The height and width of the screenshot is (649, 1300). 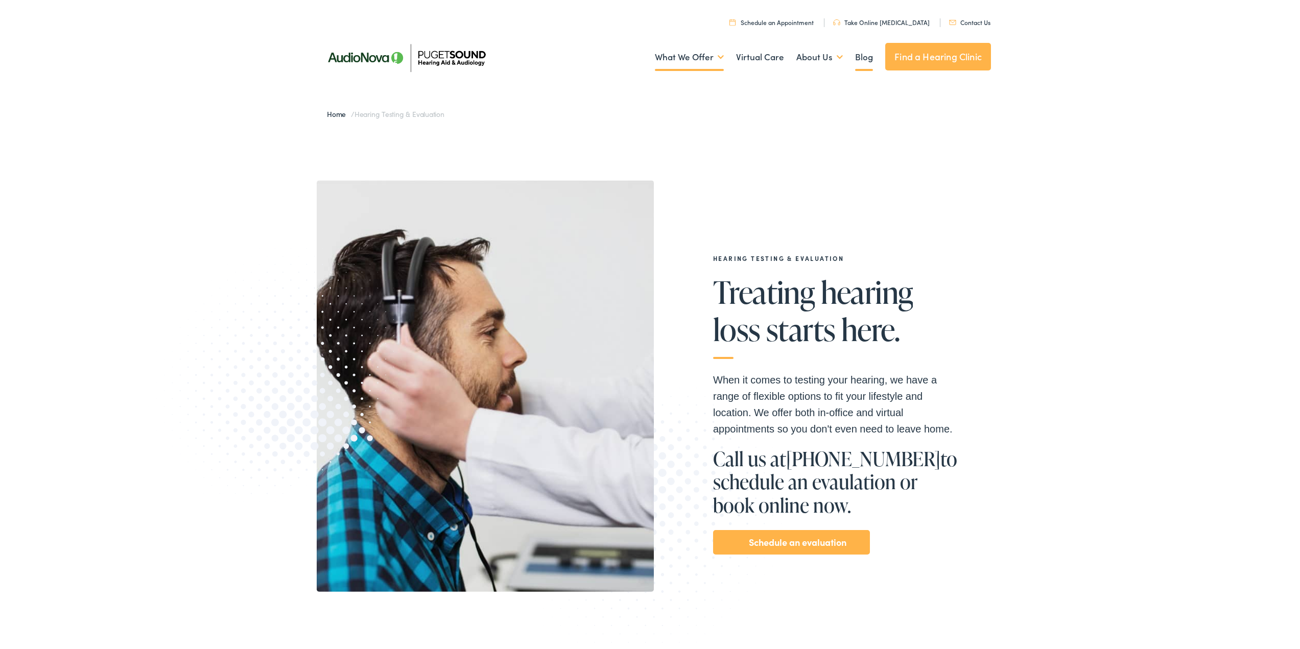 I want to click on a: Blog, so click(x=864, y=55).